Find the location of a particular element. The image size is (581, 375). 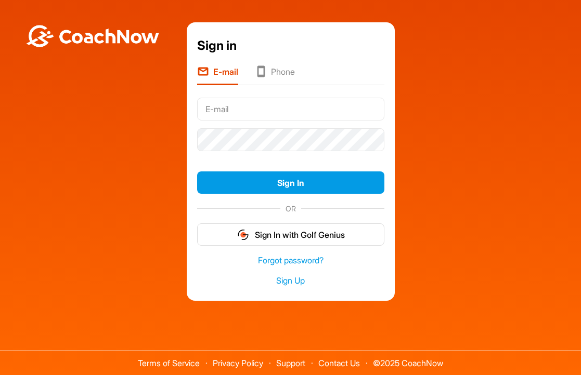

div: Sign in is located at coordinates (291, 46).